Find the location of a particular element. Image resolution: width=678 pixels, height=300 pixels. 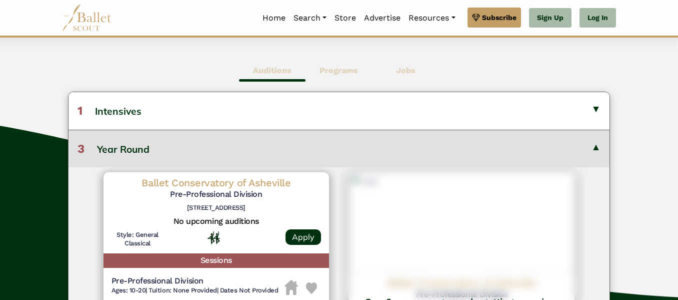

h6: Style: General Classical is located at coordinates (138, 239).